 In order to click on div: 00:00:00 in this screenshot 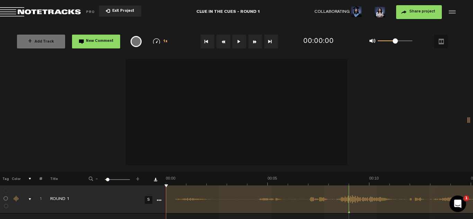, I will do `click(319, 42)`.